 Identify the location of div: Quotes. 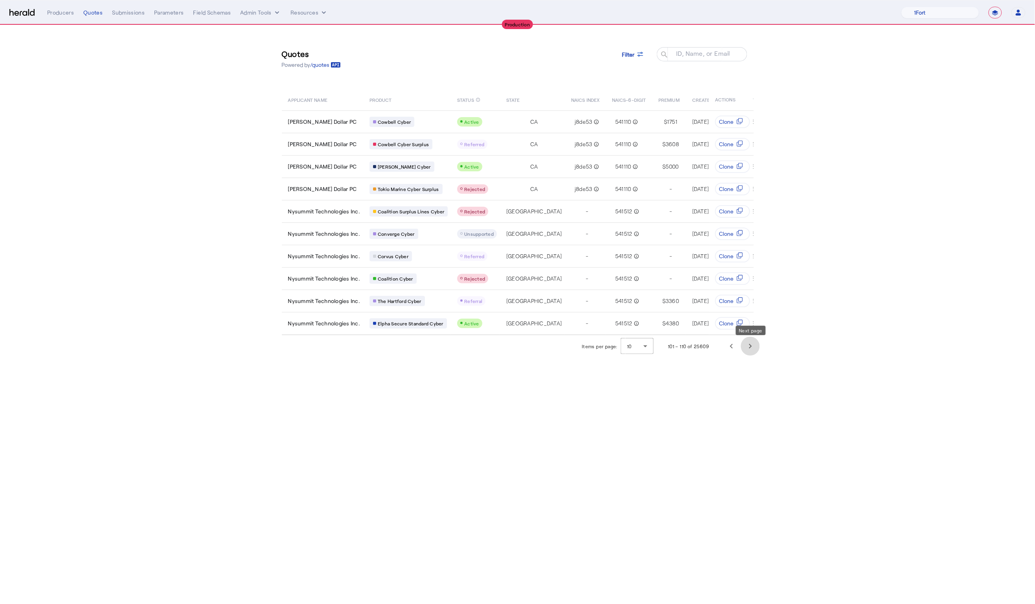
(93, 13).